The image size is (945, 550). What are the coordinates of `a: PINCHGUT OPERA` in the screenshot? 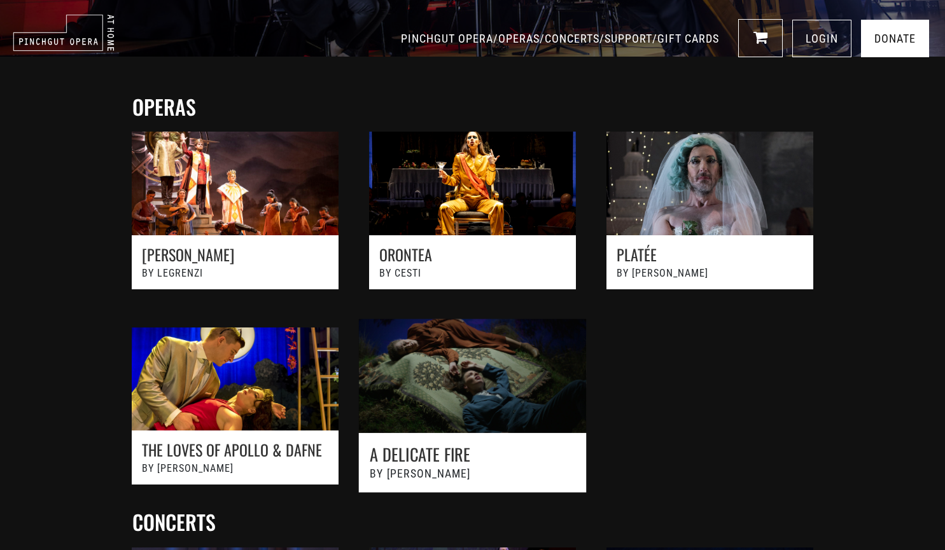 It's located at (447, 38).